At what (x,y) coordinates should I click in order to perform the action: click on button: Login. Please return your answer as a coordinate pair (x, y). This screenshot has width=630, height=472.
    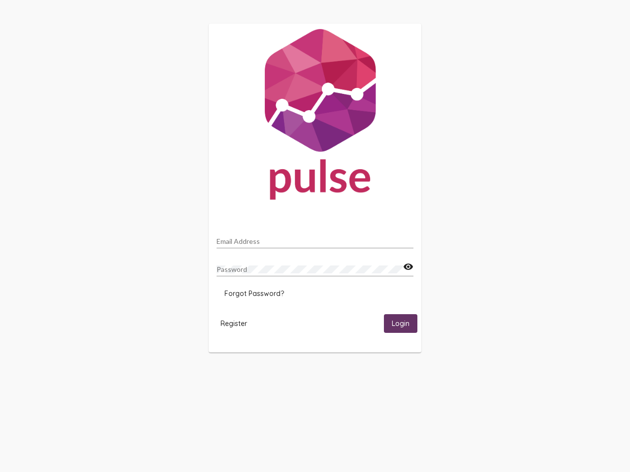
    Looking at the image, I should click on (400, 323).